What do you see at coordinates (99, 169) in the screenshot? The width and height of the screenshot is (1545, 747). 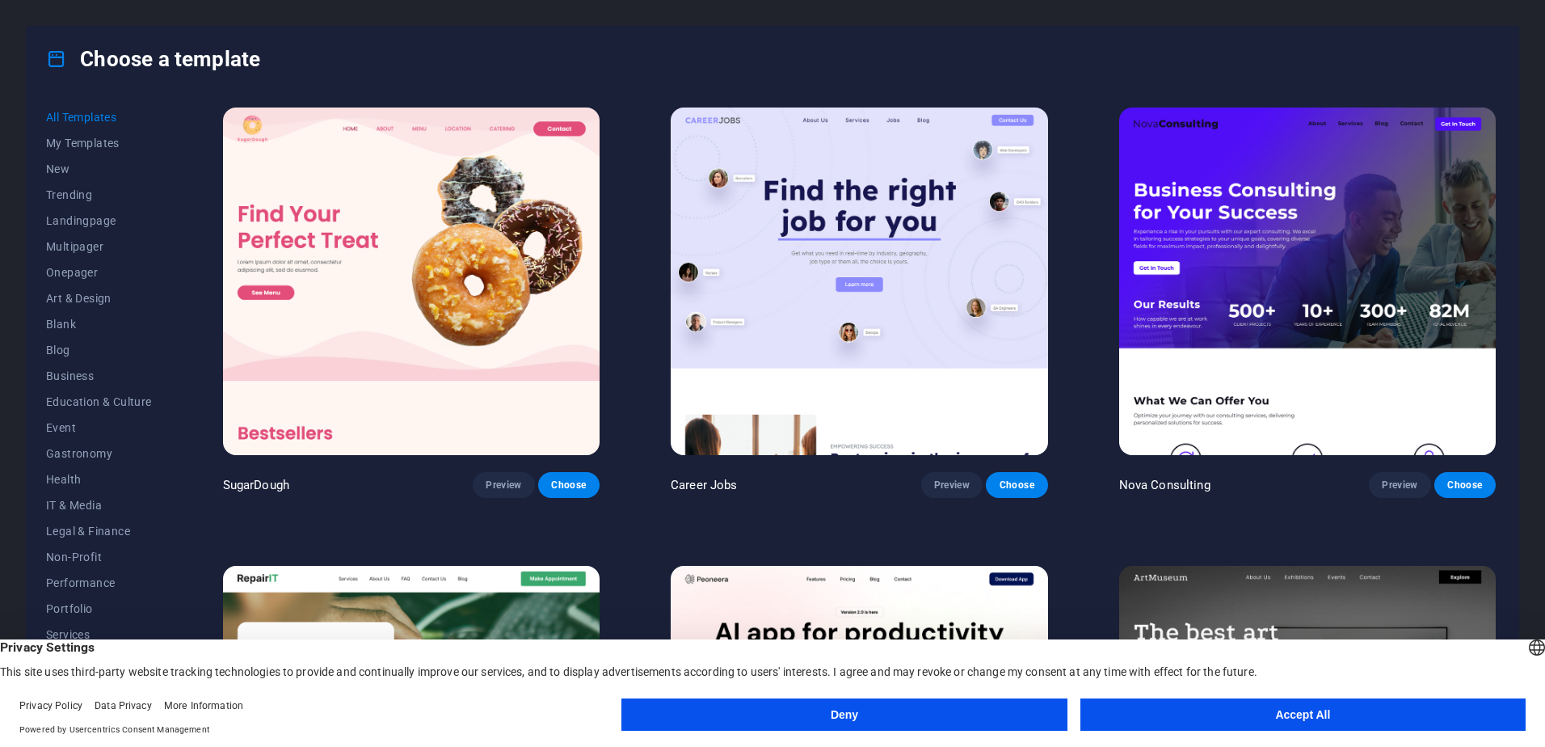 I see `button: New` at bounding box center [99, 169].